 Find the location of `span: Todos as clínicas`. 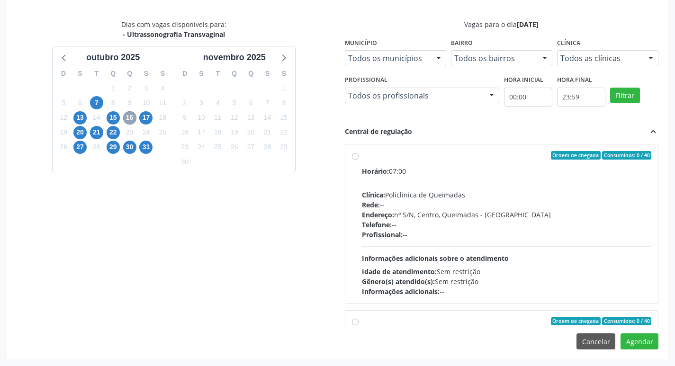

span: Todos as clínicas is located at coordinates (600, 58).